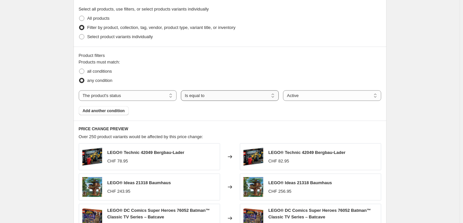 This screenshot has width=463, height=223. Describe the element at coordinates (104, 111) in the screenshot. I see `span: Add another condition` at that location.